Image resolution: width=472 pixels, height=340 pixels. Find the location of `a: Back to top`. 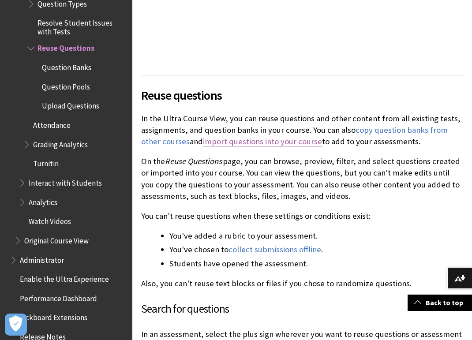

a: Back to top is located at coordinates (440, 302).